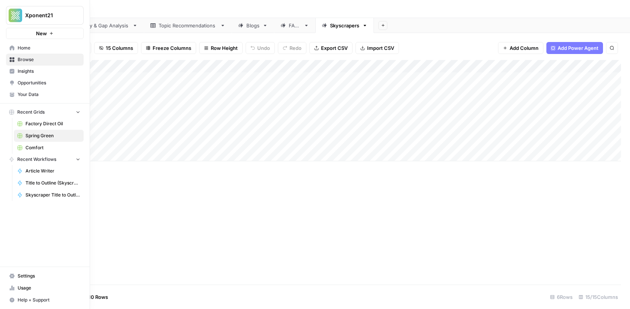 Image resolution: width=630 pixels, height=309 pixels. I want to click on div: FAQs, so click(295, 26).